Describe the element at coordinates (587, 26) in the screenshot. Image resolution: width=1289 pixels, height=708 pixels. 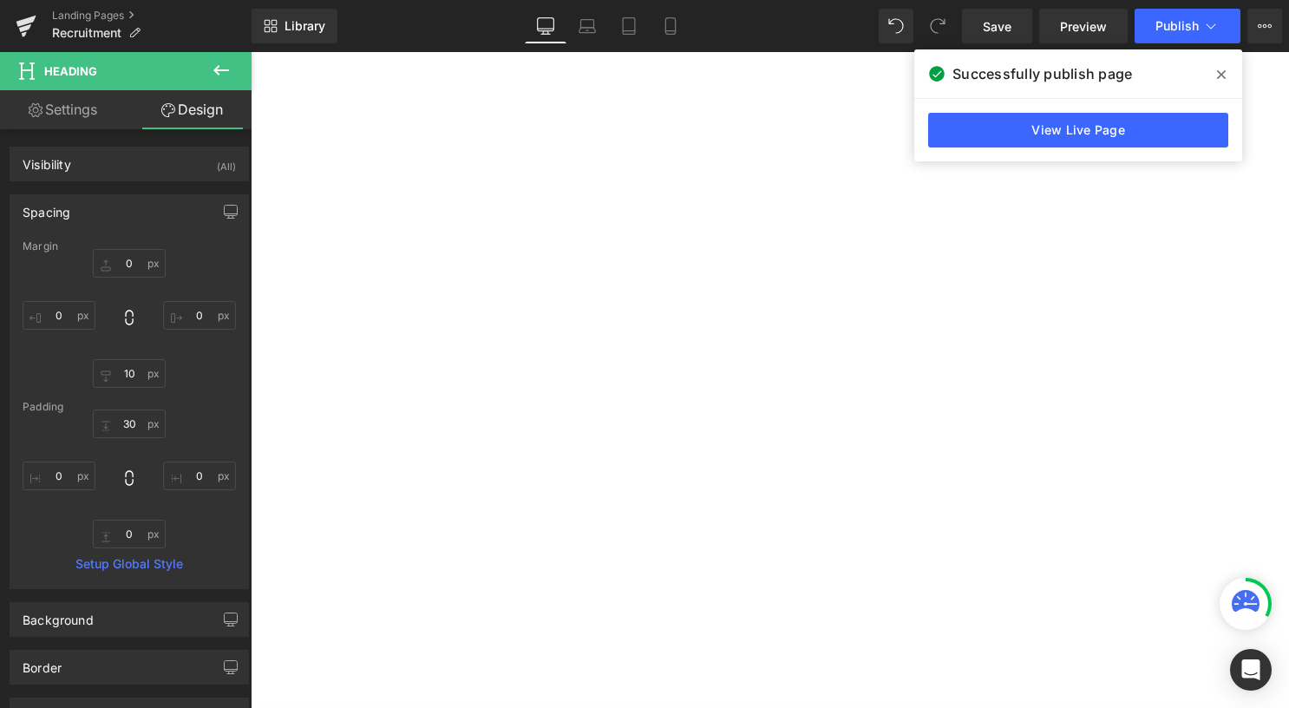
I see `a: Laptop` at that location.